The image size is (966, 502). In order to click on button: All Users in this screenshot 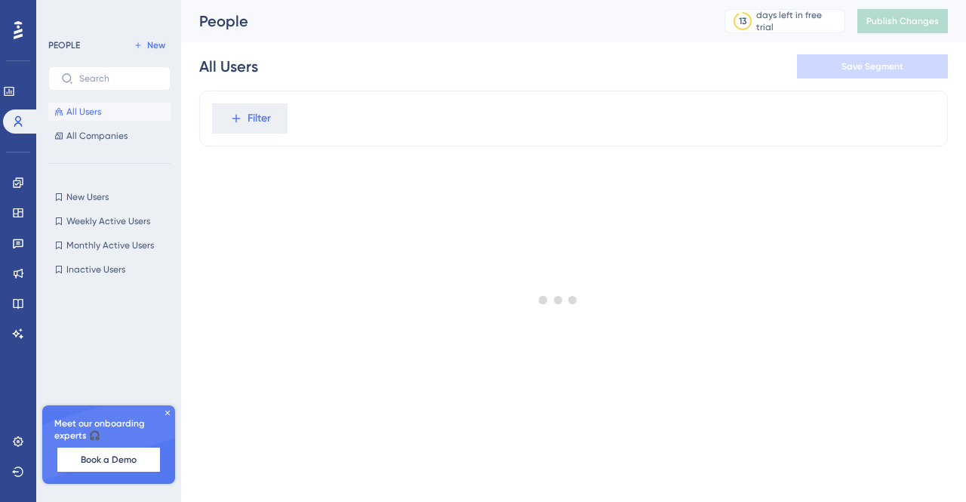, I will do `click(109, 112)`.